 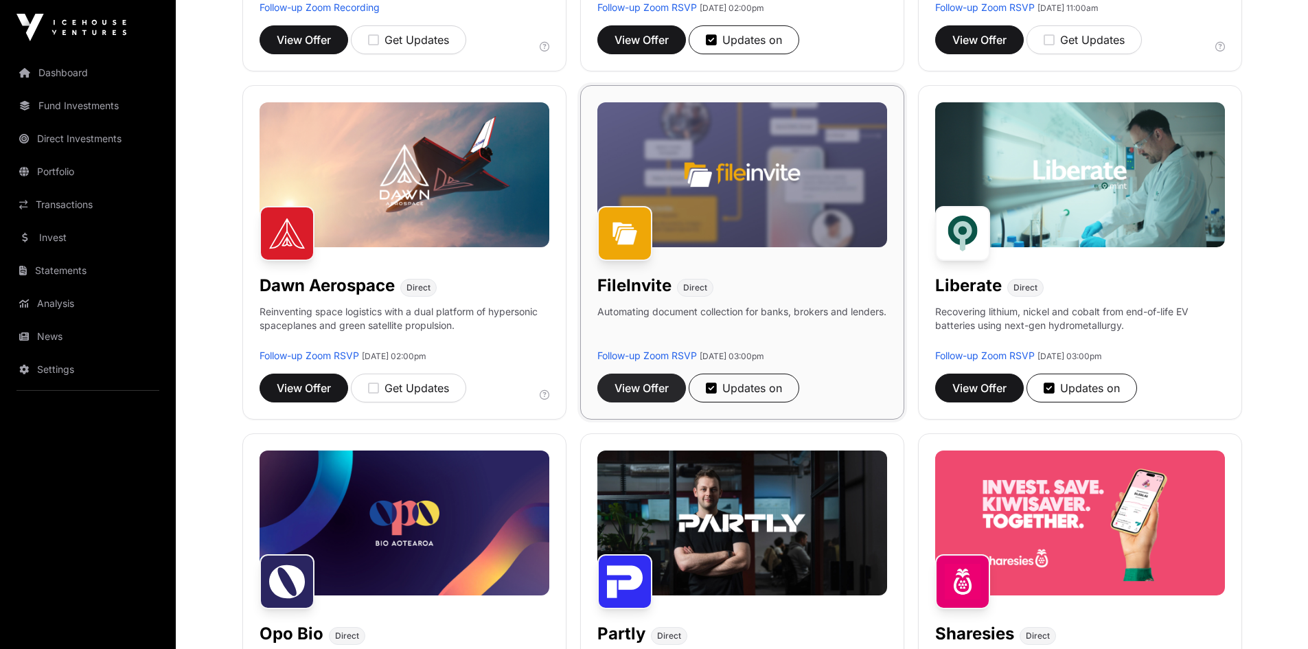 I want to click on div: Chat Widget, so click(x=1273, y=616).